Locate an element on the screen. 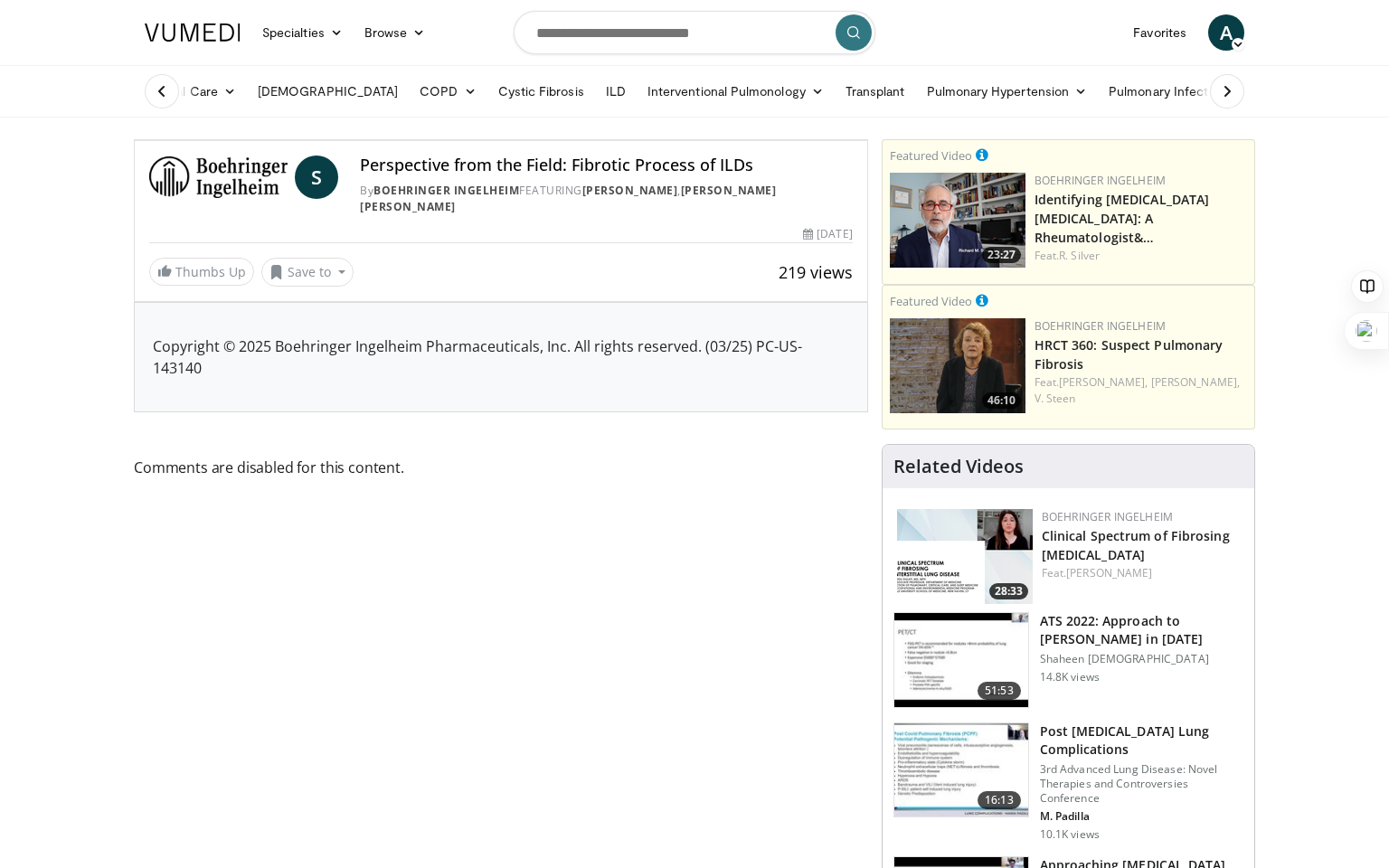 The image size is (1389, 868). p: 10.1K views is located at coordinates (1070, 834).